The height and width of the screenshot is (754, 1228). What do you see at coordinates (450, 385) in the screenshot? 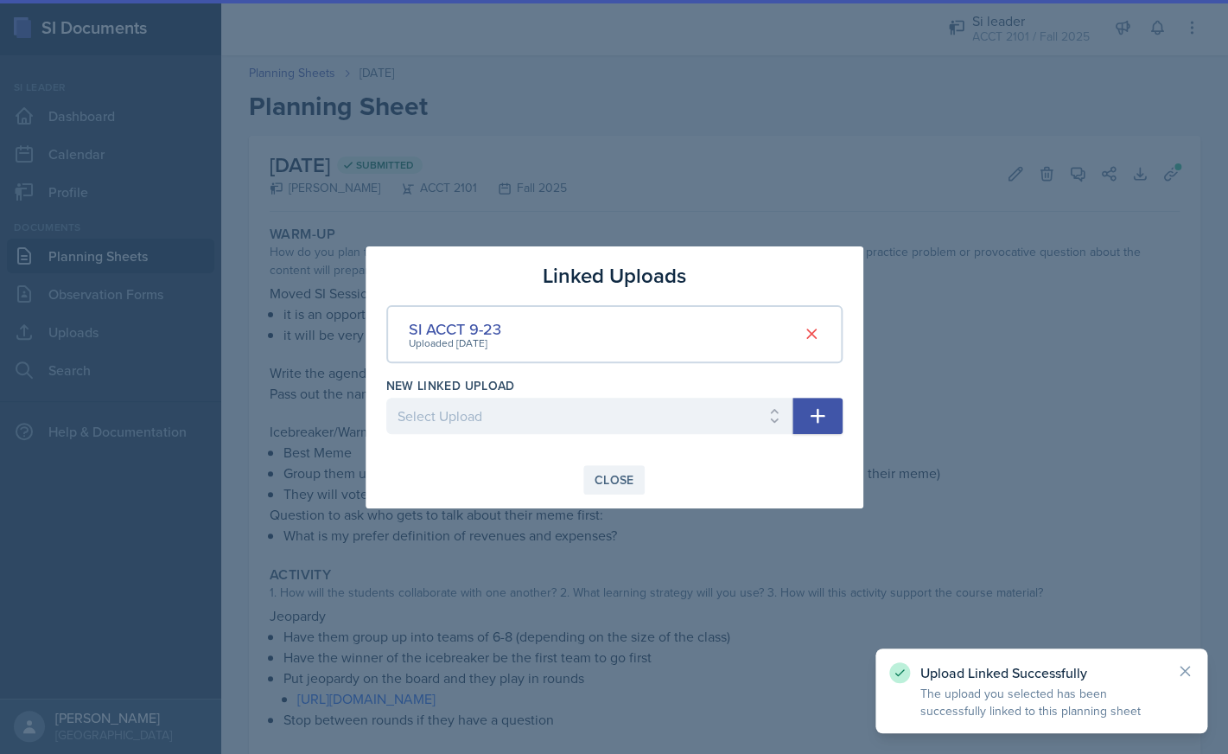
I see `label: New Linked Upload` at bounding box center [450, 385].